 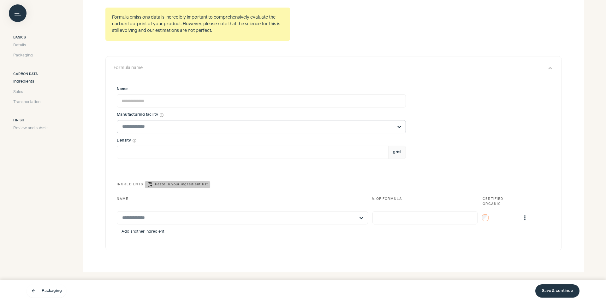 I want to click on button: content_paste_go Paste in your ingredient list, so click(x=177, y=185).